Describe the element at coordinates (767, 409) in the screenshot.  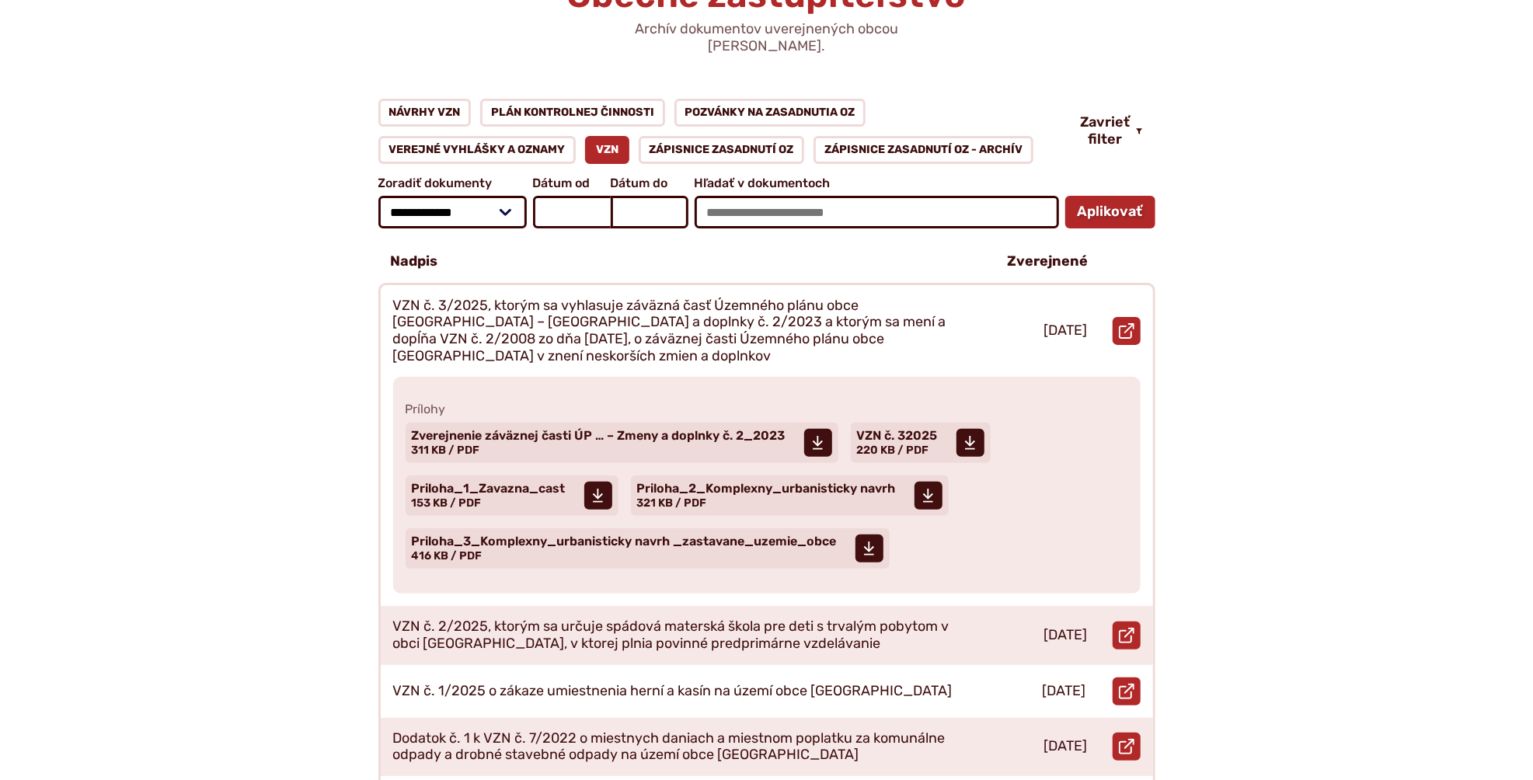
I see `span: Prílohy` at that location.